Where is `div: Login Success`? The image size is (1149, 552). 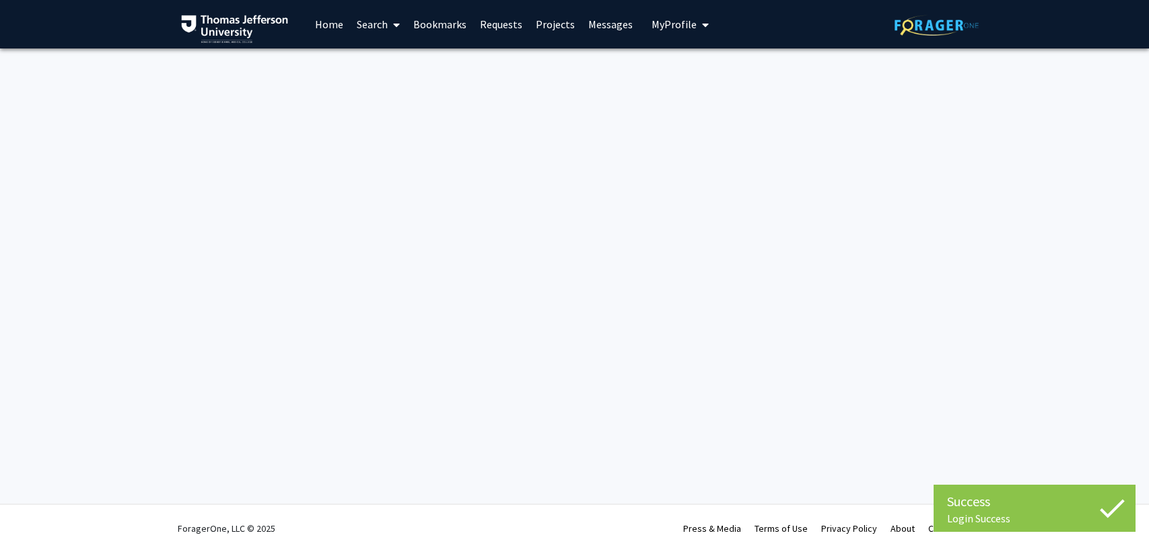
div: Login Success is located at coordinates (1034, 518).